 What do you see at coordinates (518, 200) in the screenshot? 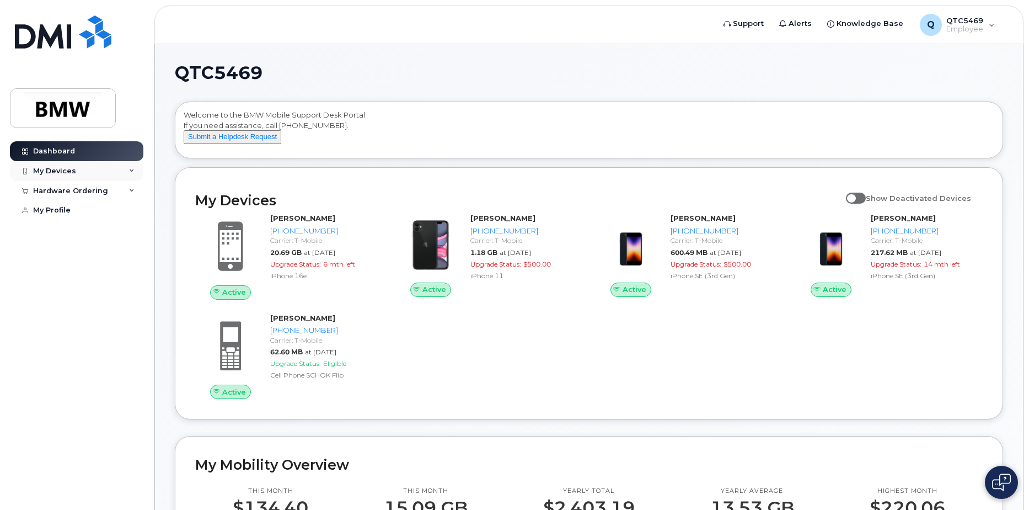
I see `h2: My Devices` at bounding box center [518, 200].